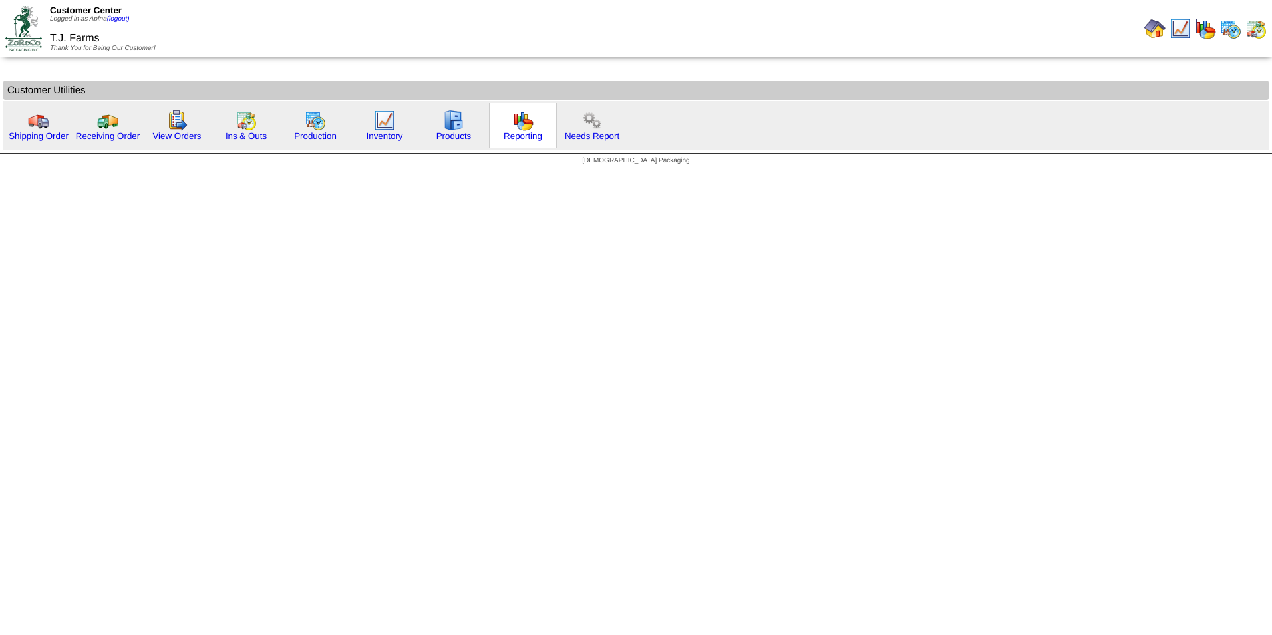  What do you see at coordinates (90, 19) in the screenshot?
I see `span: Logged in as Apfna` at bounding box center [90, 19].